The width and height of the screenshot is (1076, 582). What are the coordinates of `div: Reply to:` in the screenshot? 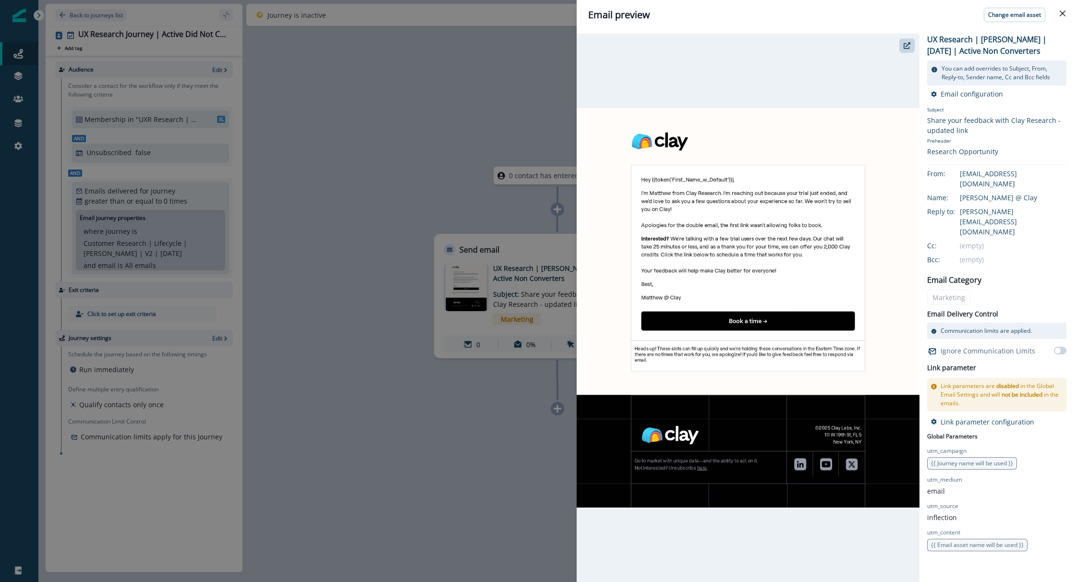 It's located at (951, 211).